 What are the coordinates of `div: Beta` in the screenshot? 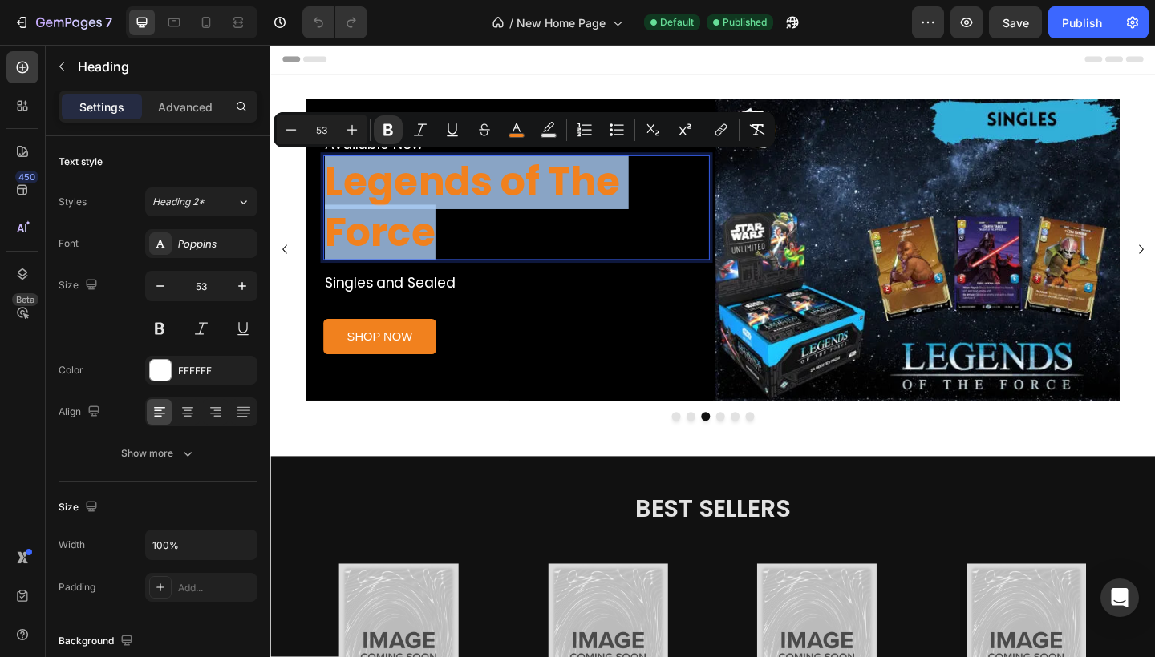 It's located at (25, 300).